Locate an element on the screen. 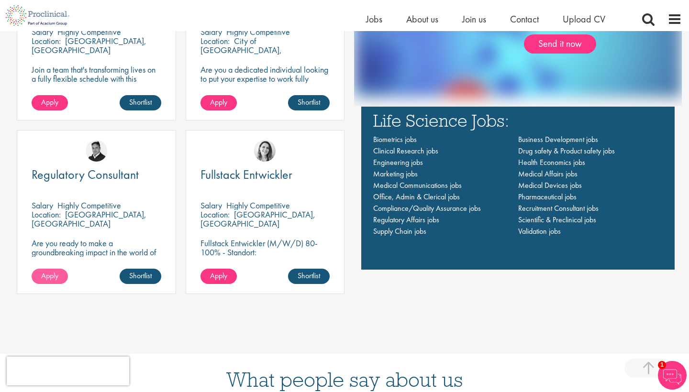 The image size is (689, 392). a: Clinical Research jobs is located at coordinates (406, 151).